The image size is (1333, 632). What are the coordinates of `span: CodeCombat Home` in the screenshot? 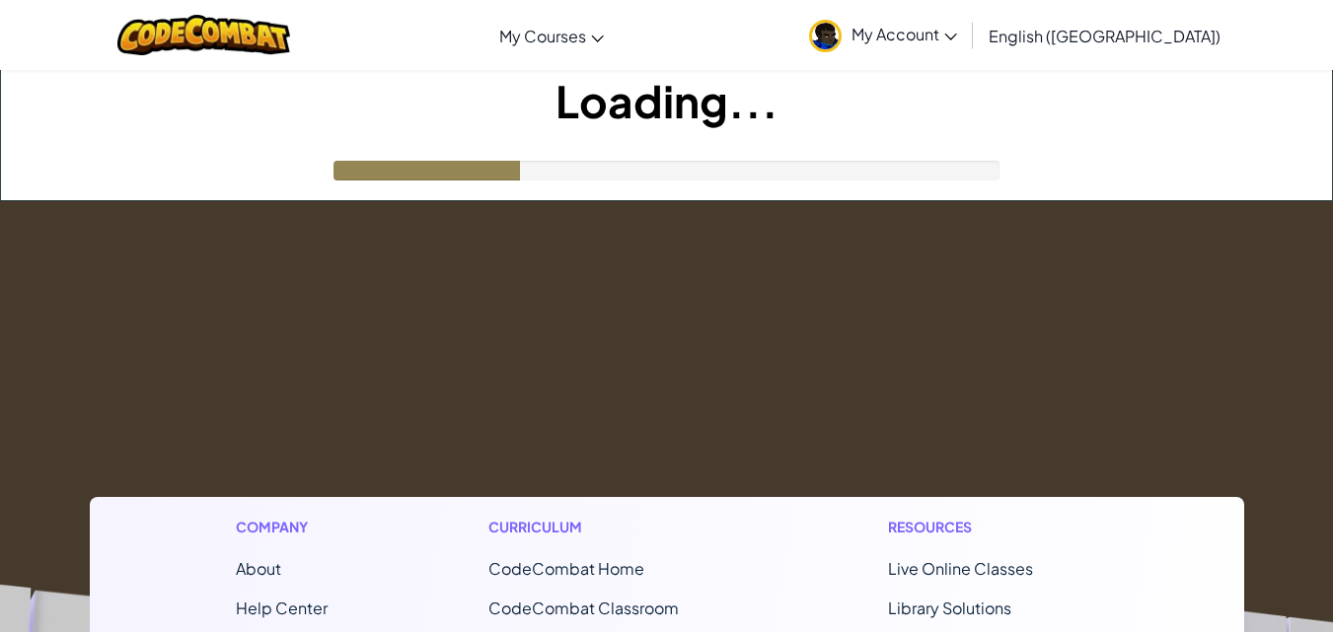 It's located at (566, 568).